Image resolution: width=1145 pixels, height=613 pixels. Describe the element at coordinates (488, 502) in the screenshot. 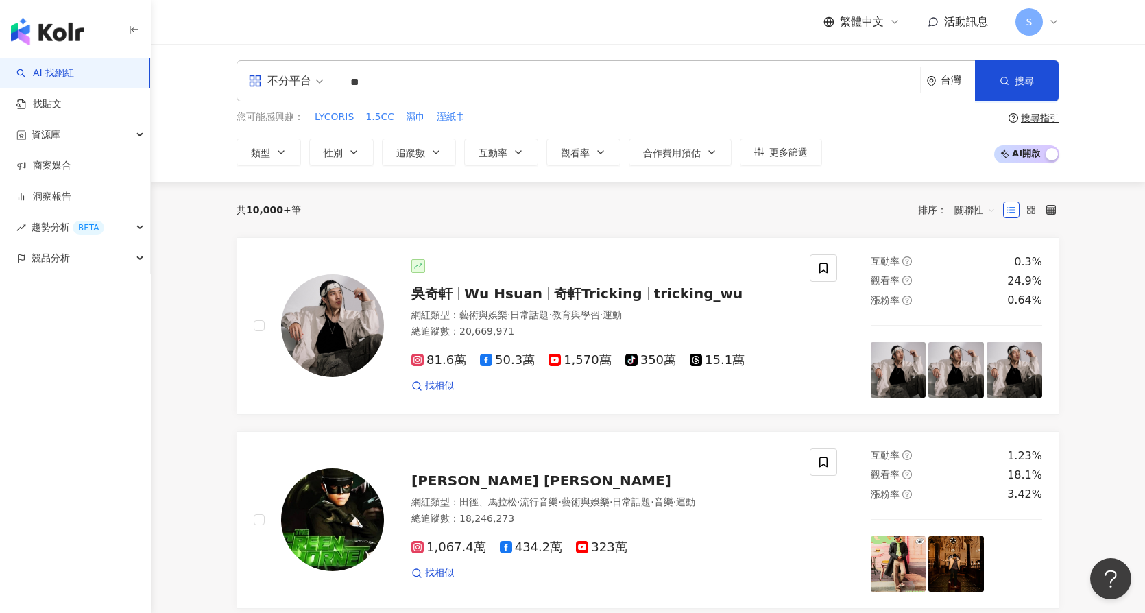

I see `span: 田徑、馬拉松` at that location.